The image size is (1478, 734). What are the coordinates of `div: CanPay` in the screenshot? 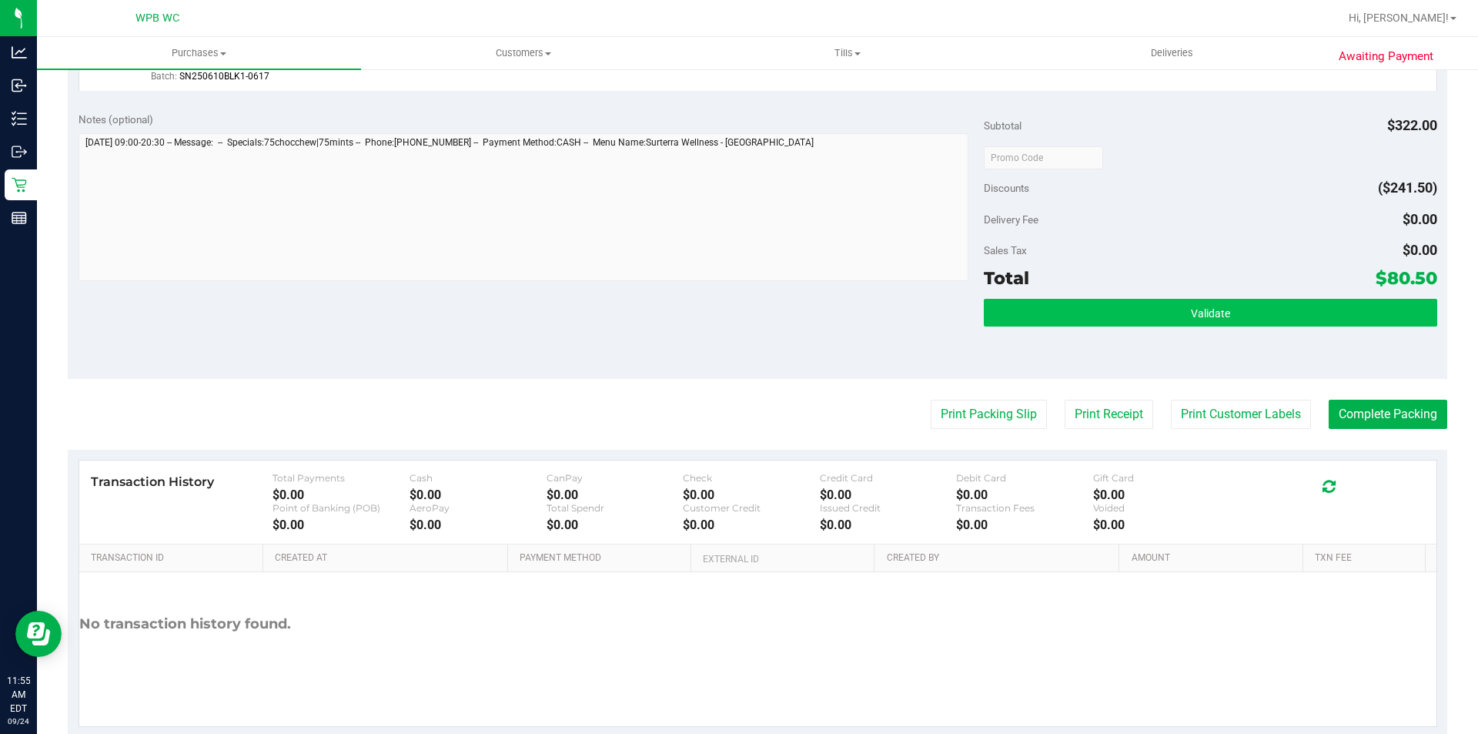 It's located at (615, 477).